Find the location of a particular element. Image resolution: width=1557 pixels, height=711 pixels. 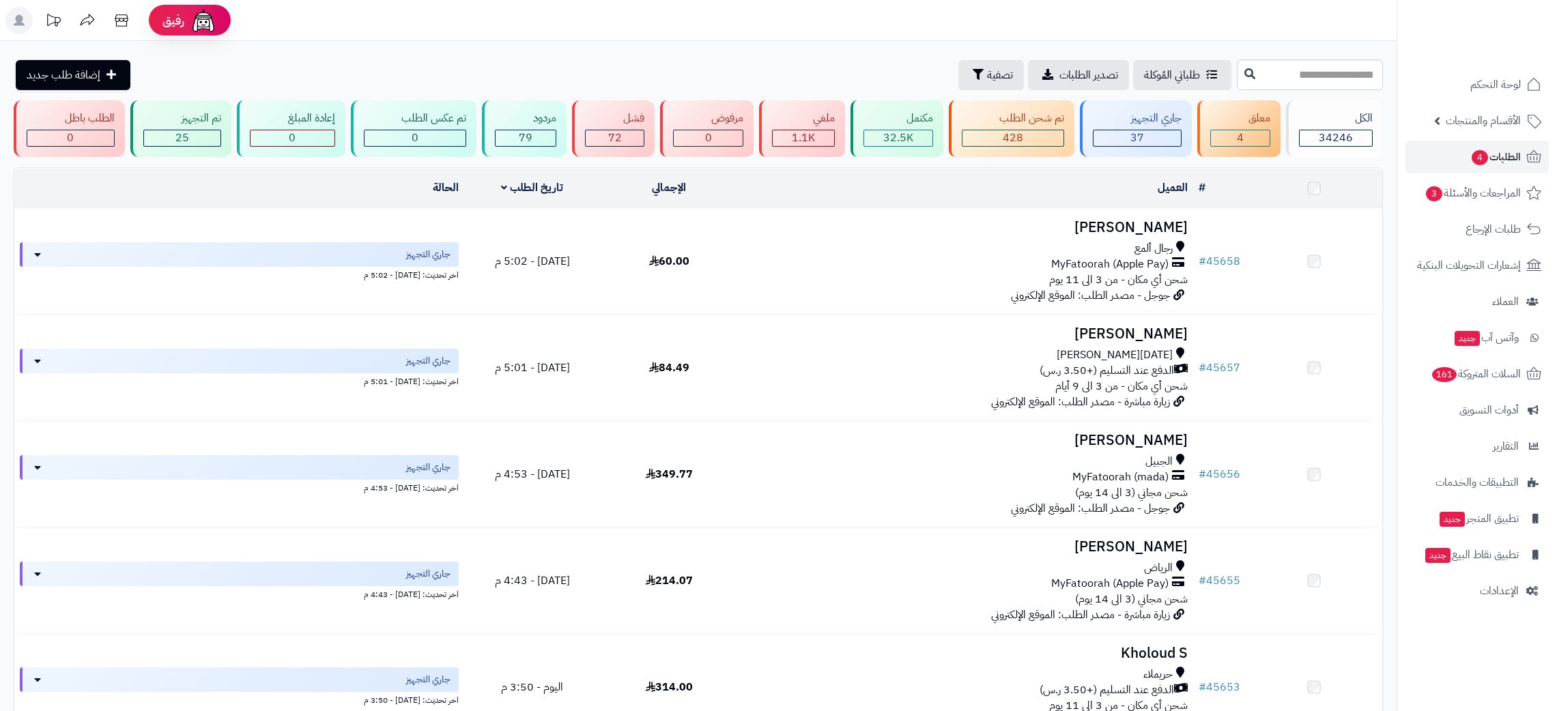

span: التطبيقات والخدمات is located at coordinates (1477, 483).